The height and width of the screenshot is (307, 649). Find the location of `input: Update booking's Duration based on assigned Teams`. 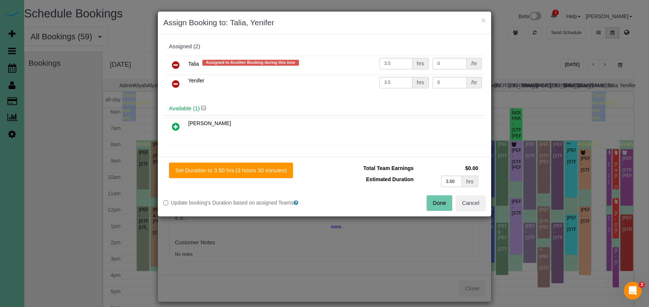

input: Update booking's Duration based on assigned Teams is located at coordinates (165, 203).